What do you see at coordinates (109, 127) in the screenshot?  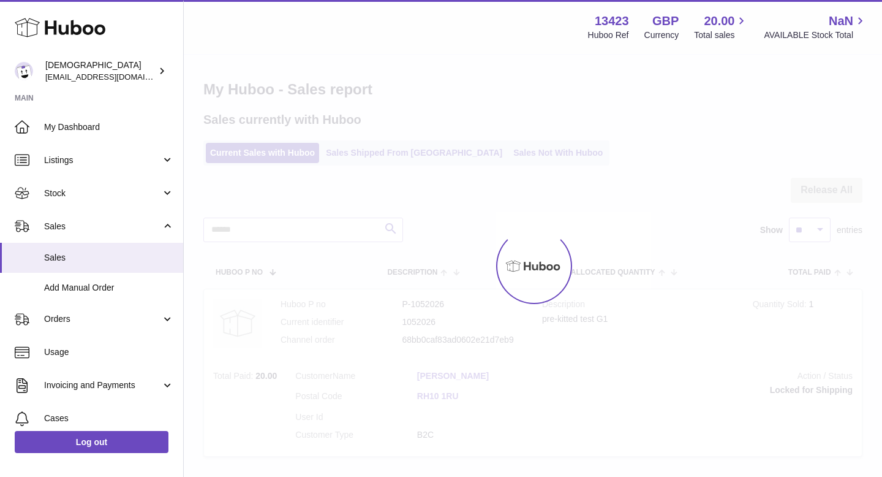 I see `span: My Dashboard` at bounding box center [109, 127].